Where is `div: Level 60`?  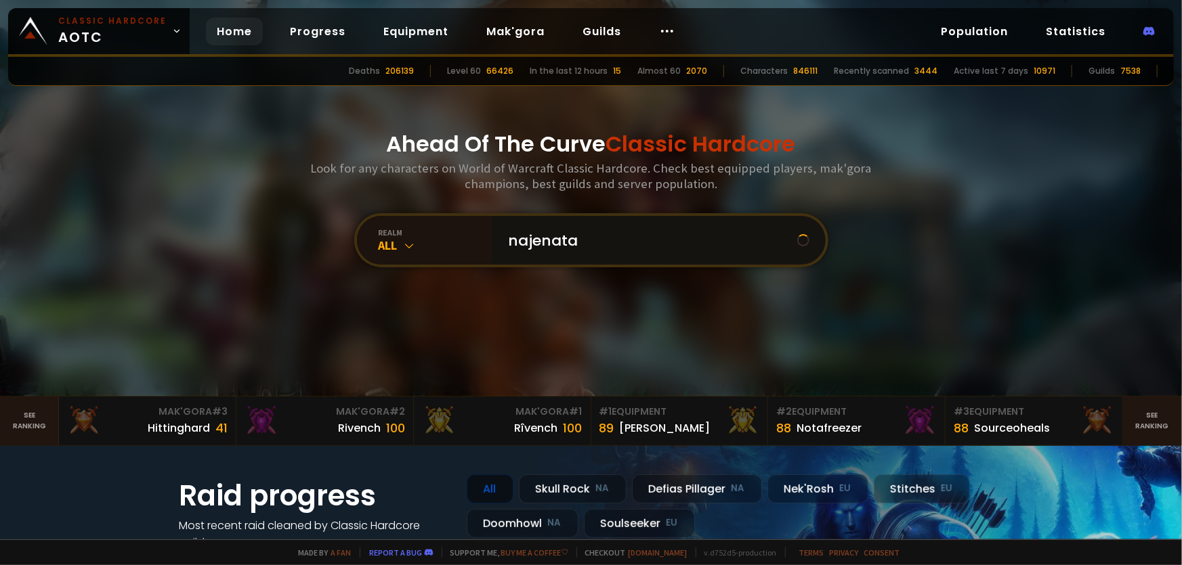
div: Level 60 is located at coordinates (464, 71).